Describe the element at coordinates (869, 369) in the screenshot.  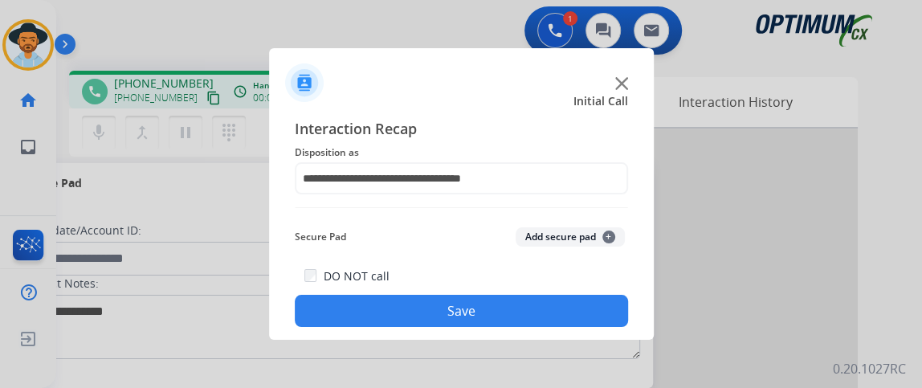
I see `p: 0.20.1027RC` at that location.